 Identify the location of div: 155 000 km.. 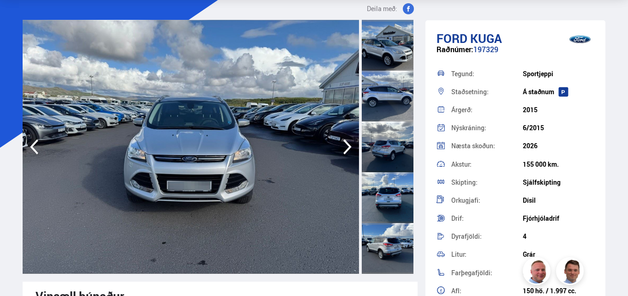
(558, 164).